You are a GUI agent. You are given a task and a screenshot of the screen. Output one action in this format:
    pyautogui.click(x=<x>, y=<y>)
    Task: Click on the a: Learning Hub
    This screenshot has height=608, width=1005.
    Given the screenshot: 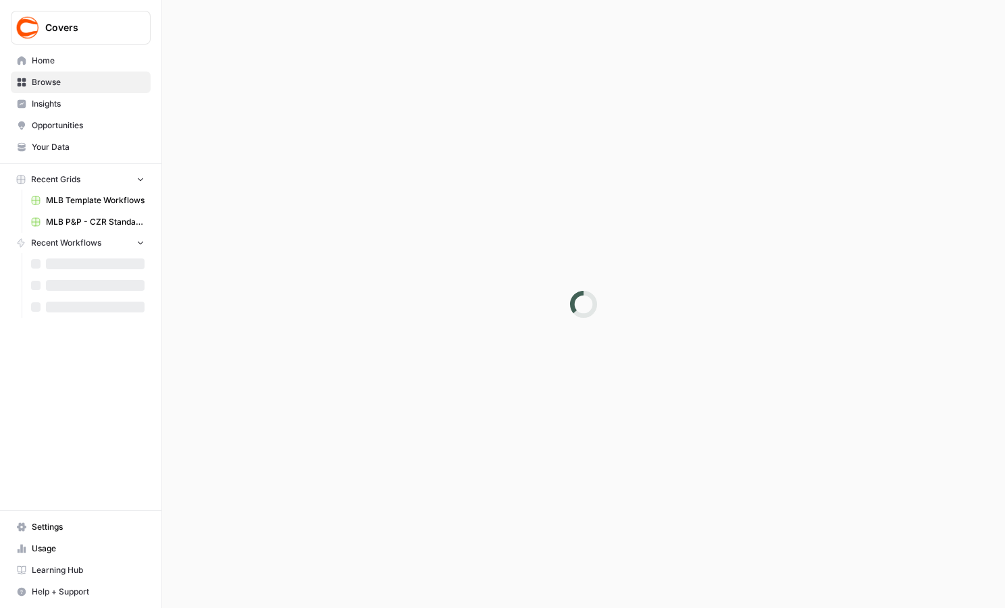 What is the action you would take?
    pyautogui.click(x=80, y=571)
    